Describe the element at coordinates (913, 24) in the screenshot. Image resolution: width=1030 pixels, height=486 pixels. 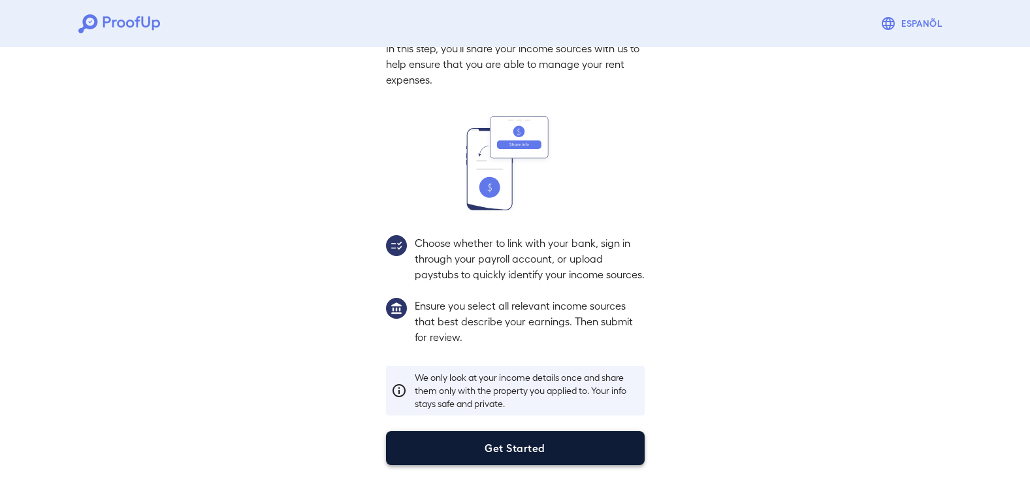
I see `button: Espanõl` at that location.